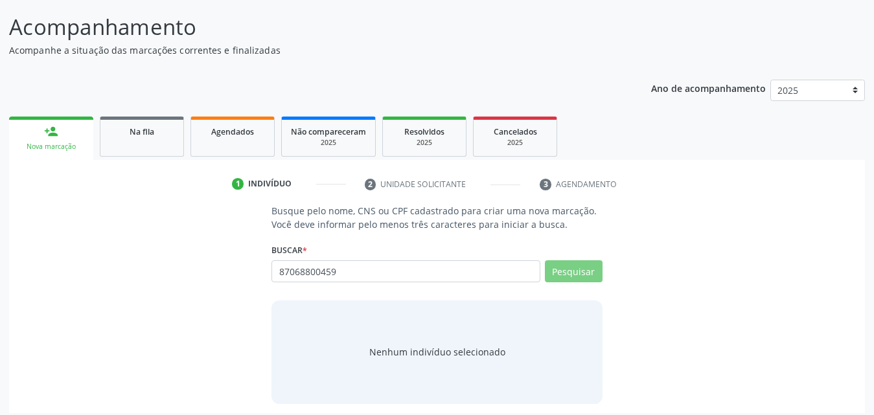 The height and width of the screenshot is (415, 874). What do you see at coordinates (308, 50) in the screenshot?
I see `p: Acompanhe a situação das marcações correntes e finalizadas` at bounding box center [308, 50].